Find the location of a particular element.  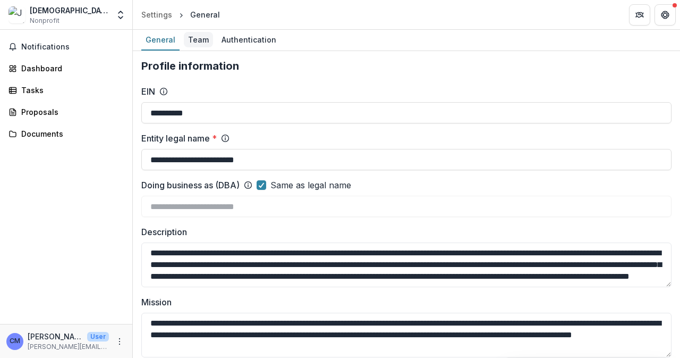

div: Team is located at coordinates (198, 39).